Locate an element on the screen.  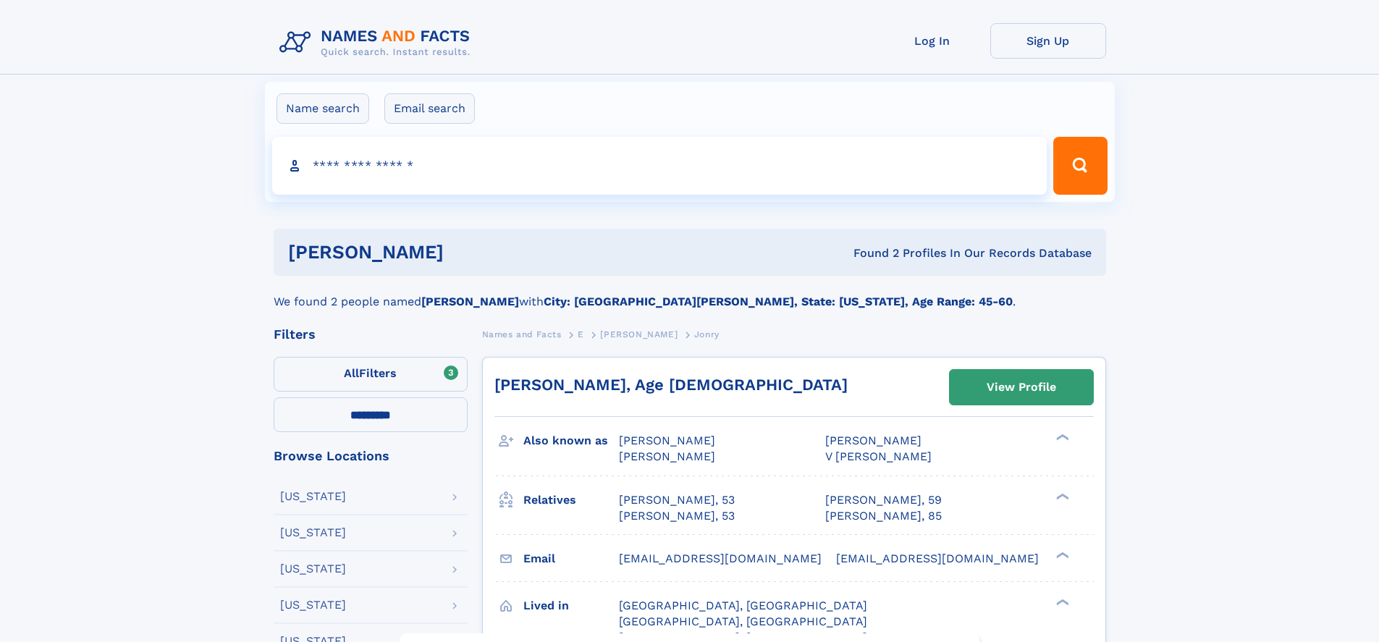
span: All is located at coordinates (351, 373).